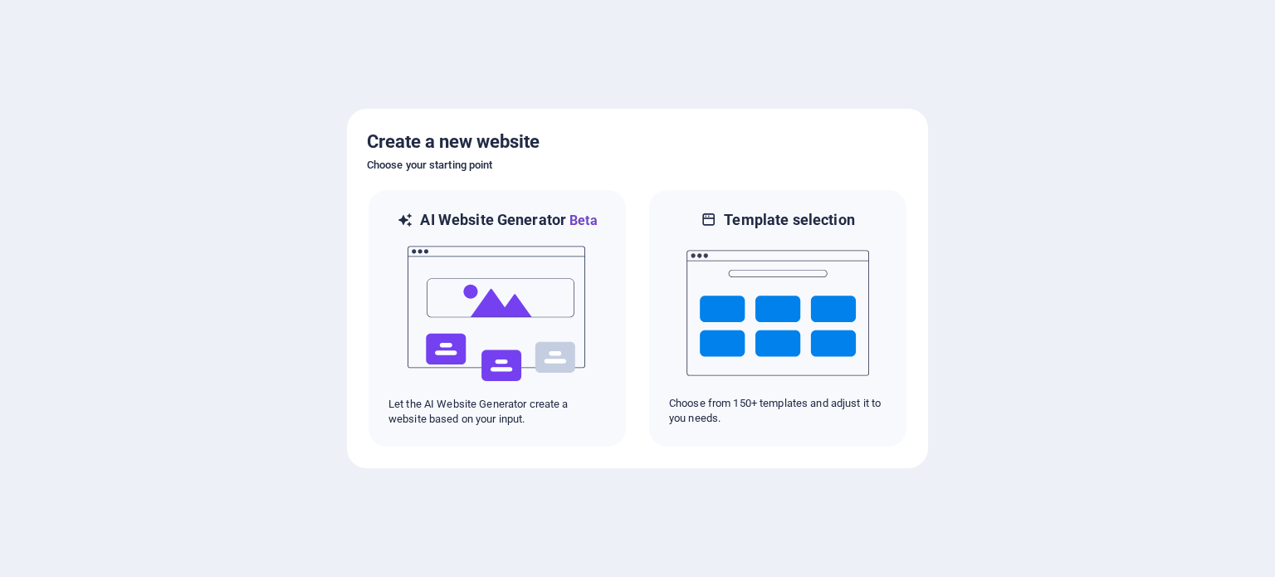 The height and width of the screenshot is (577, 1275). What do you see at coordinates (788, 220) in the screenshot?
I see `h6: Template selection` at bounding box center [788, 220].